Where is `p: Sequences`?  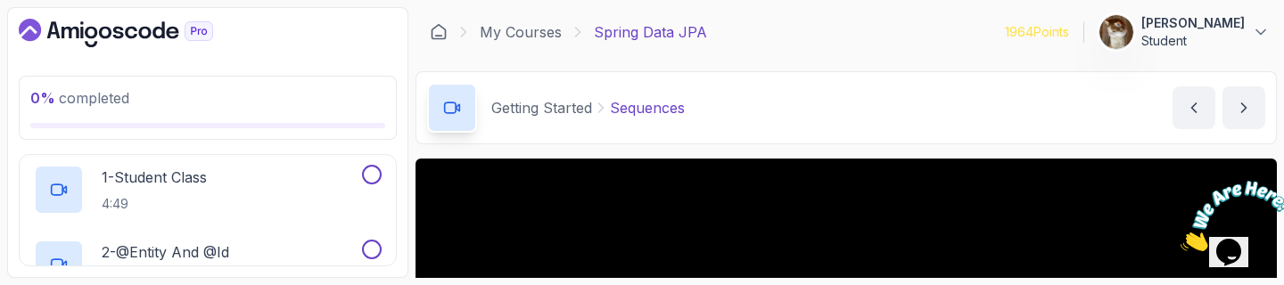
p: Sequences is located at coordinates (648, 108).